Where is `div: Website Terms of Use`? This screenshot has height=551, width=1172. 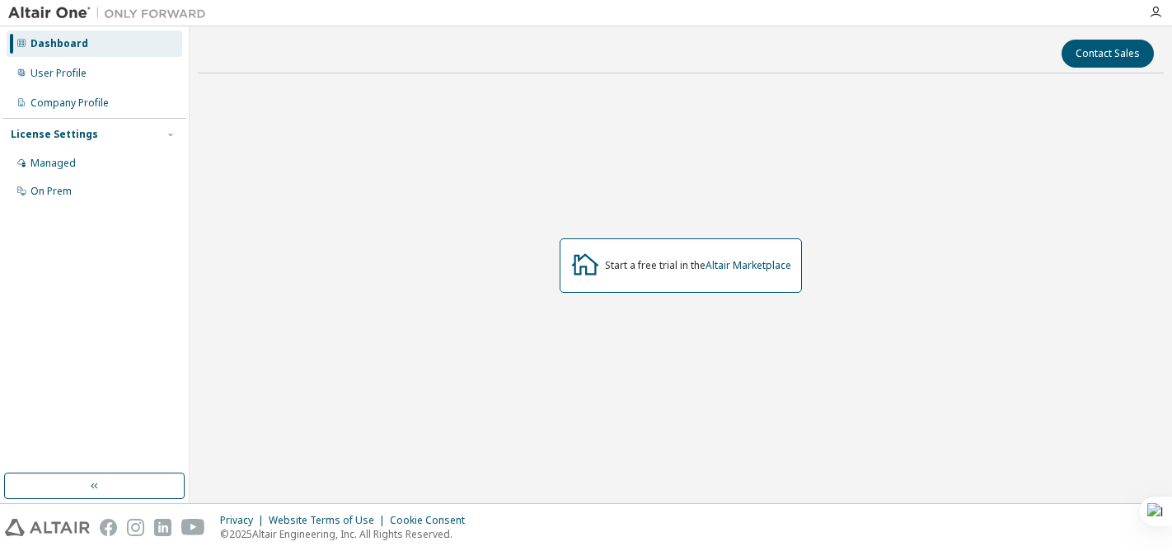
div: Website Terms of Use is located at coordinates (329, 520).